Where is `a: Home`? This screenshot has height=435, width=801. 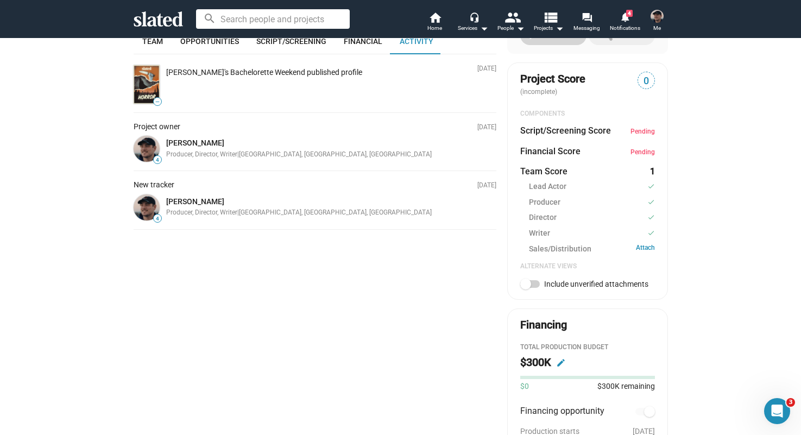 a: Home is located at coordinates (435, 23).